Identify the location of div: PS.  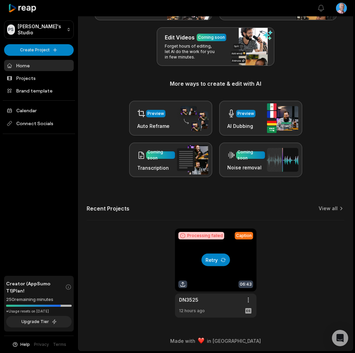
(11, 30).